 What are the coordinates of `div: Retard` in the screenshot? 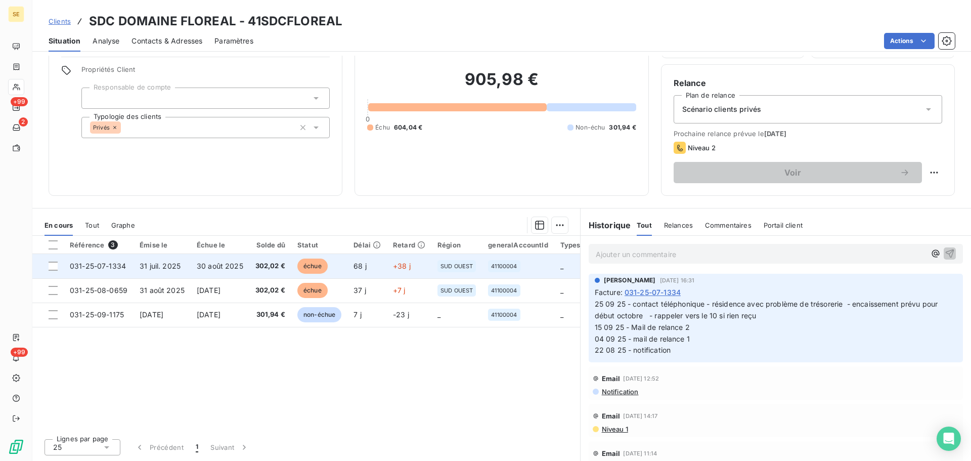 It's located at (409, 245).